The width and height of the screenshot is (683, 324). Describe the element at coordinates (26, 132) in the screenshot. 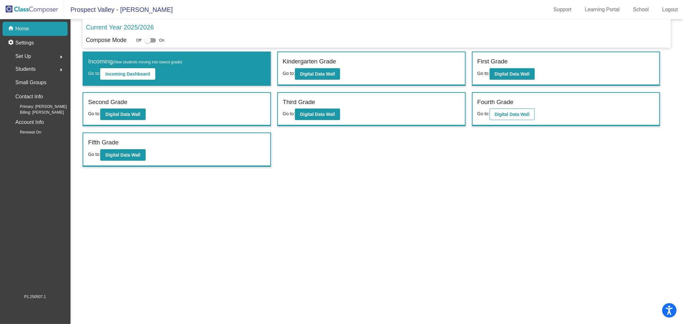

I see `span: Renewal On:` at that location.